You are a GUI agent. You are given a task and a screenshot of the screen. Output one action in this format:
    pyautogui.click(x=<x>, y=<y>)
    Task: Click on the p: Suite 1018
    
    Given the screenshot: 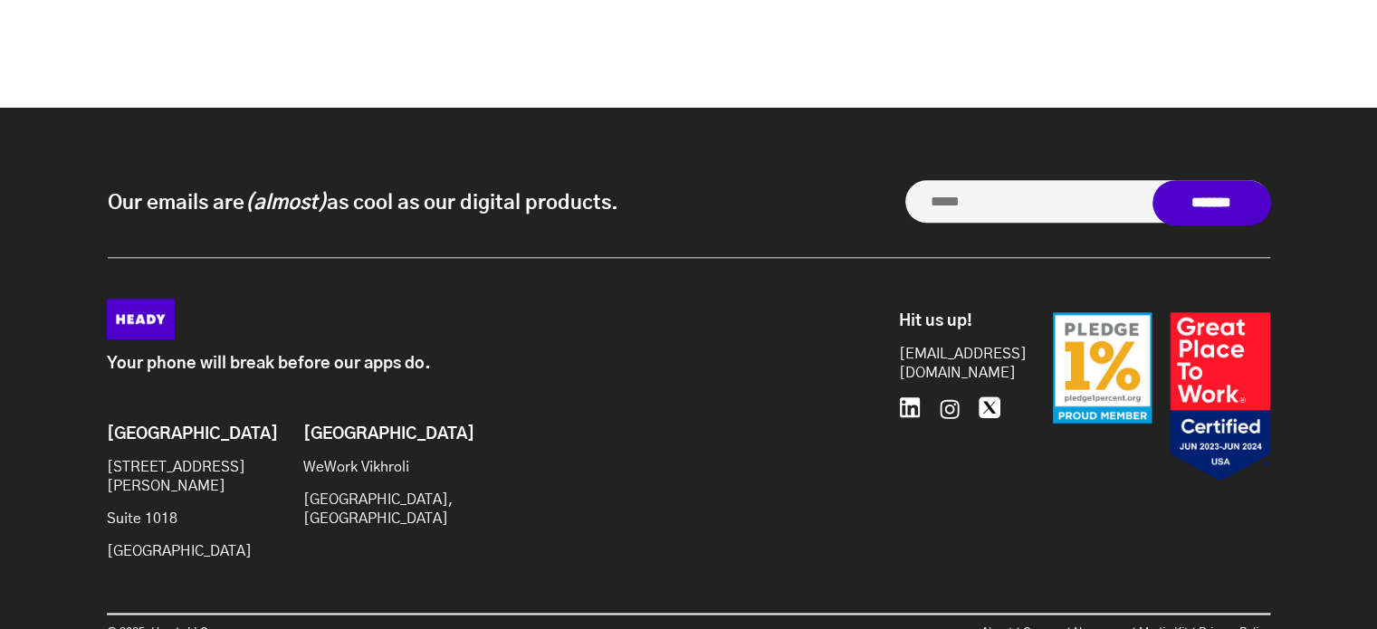 What is the action you would take?
    pyautogui.click(x=180, y=519)
    